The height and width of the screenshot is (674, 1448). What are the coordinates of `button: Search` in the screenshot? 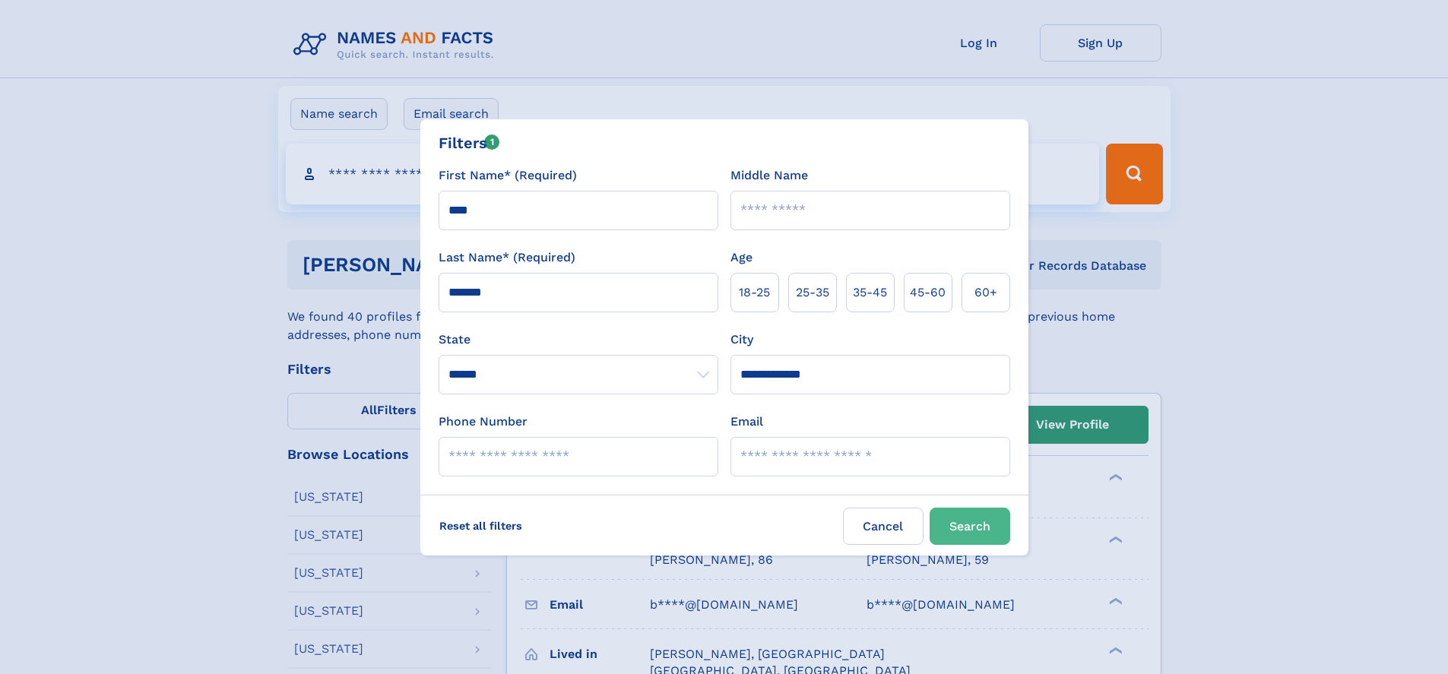 It's located at (970, 526).